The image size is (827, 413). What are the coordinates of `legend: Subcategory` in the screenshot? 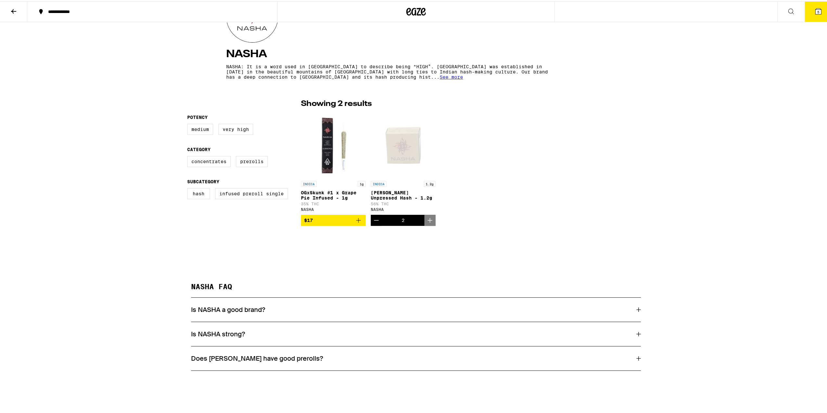 It's located at (203, 180).